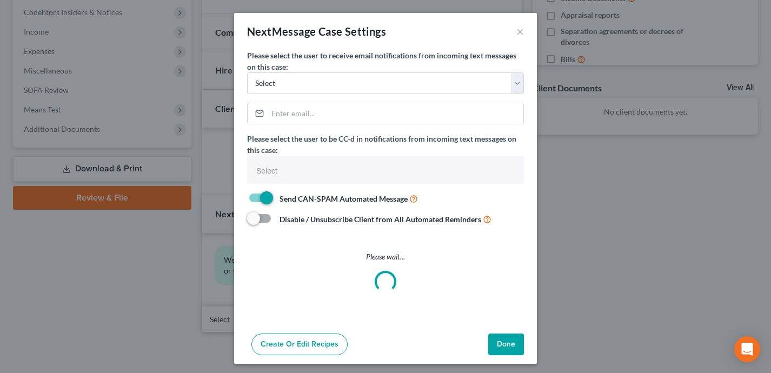 The height and width of the screenshot is (373, 771). Describe the element at coordinates (747, 349) in the screenshot. I see `div: Open Intercom Messenger` at that location.